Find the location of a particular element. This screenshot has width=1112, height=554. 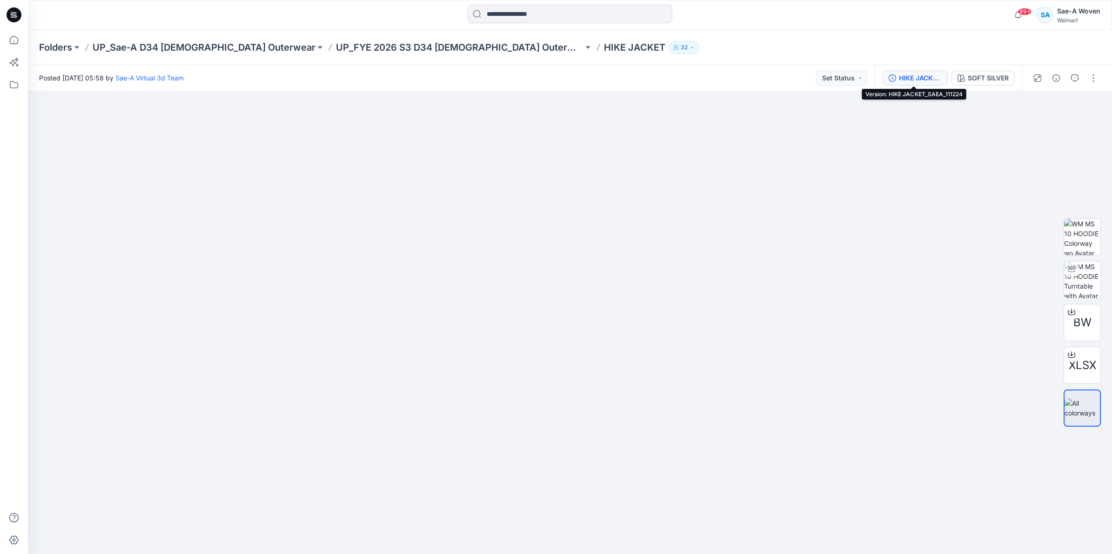

button: HIKE JACKET_SAEA_111224 is located at coordinates (915, 78).